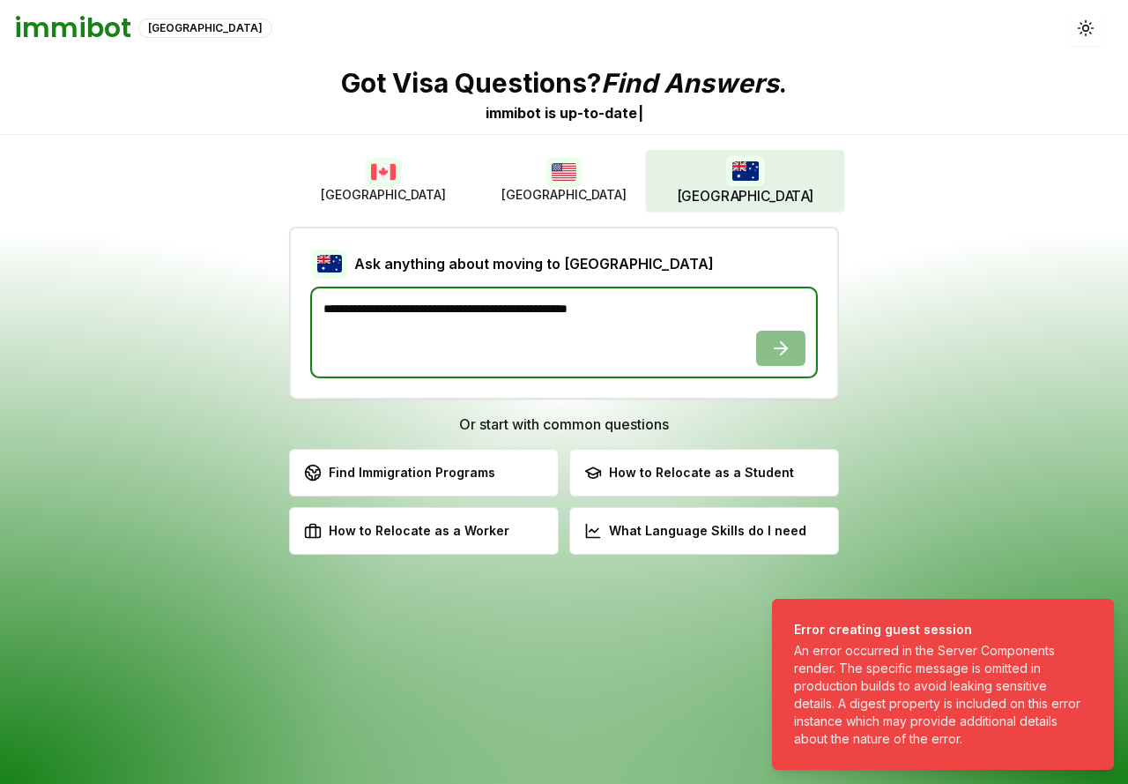 This screenshot has width=1128, height=784. I want to click on div: Error creating guest session, so click(940, 629).